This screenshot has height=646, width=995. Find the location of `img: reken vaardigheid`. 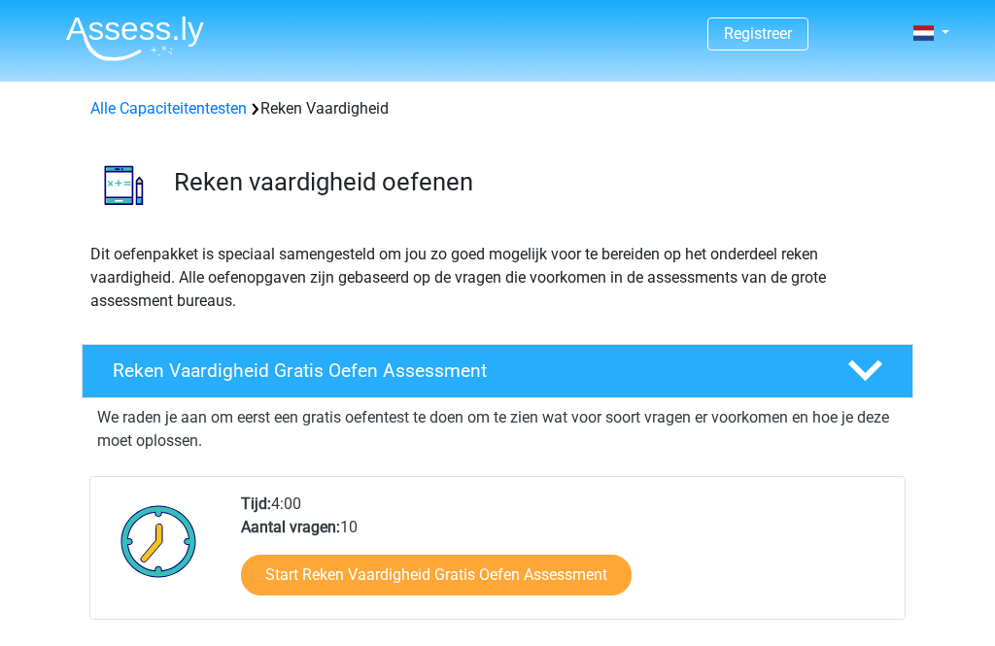

img: reken vaardigheid is located at coordinates (123, 185).